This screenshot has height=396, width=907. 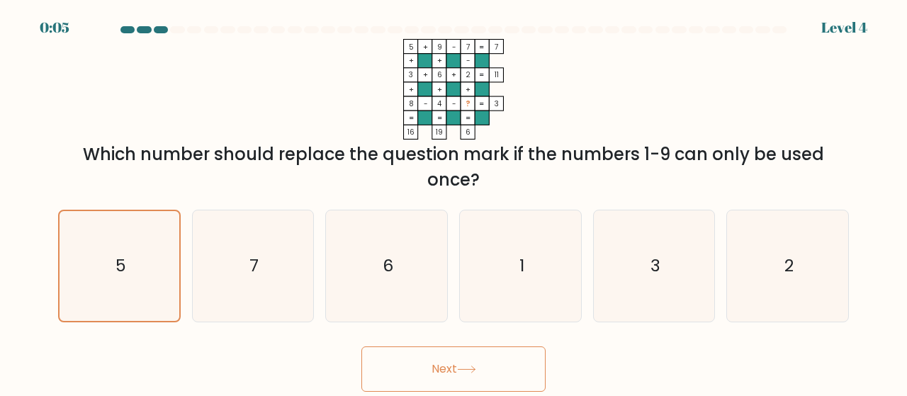 What do you see at coordinates (467, 74) in the screenshot?
I see `tspan: 2` at bounding box center [467, 74].